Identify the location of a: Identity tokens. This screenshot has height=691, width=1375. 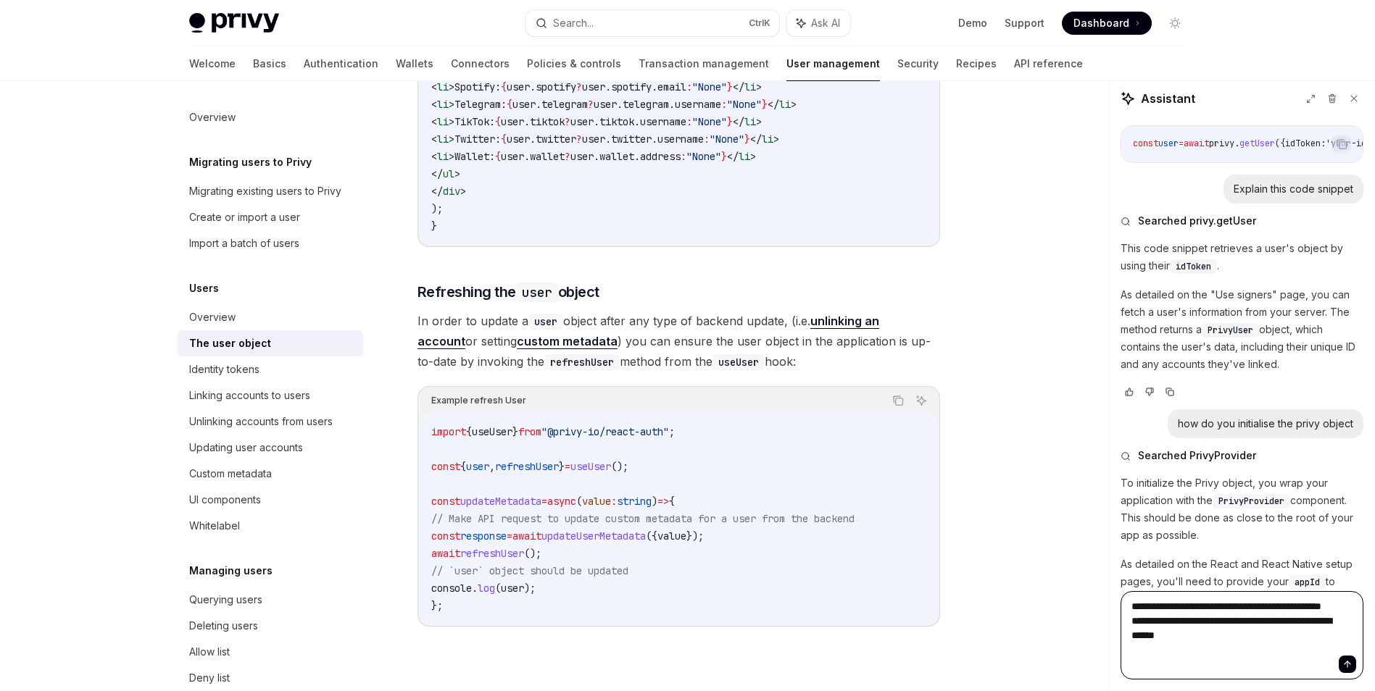
(270, 370).